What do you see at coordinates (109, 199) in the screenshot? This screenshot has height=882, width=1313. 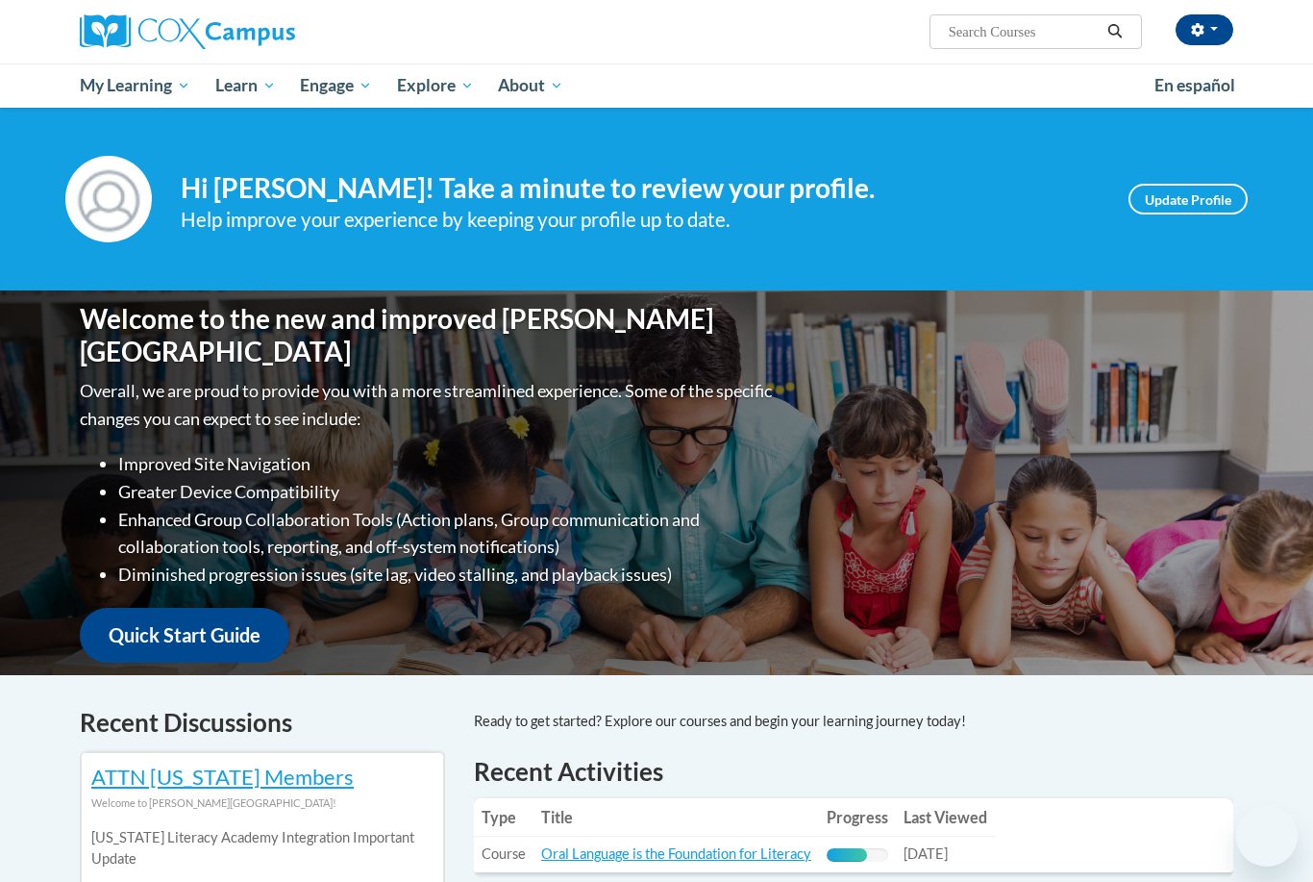 I see `img: Profile Image` at bounding box center [109, 199].